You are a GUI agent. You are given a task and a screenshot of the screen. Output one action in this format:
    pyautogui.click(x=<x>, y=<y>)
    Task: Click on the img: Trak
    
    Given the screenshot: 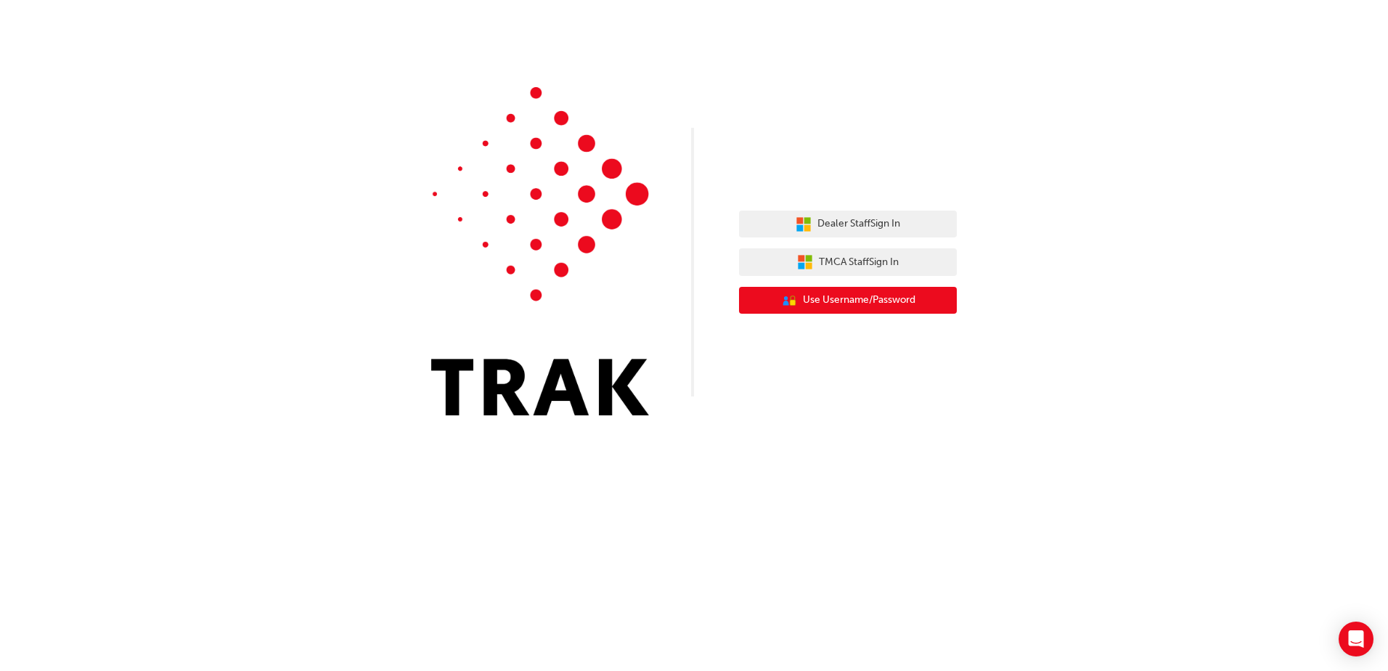 What is the action you would take?
    pyautogui.click(x=540, y=251)
    